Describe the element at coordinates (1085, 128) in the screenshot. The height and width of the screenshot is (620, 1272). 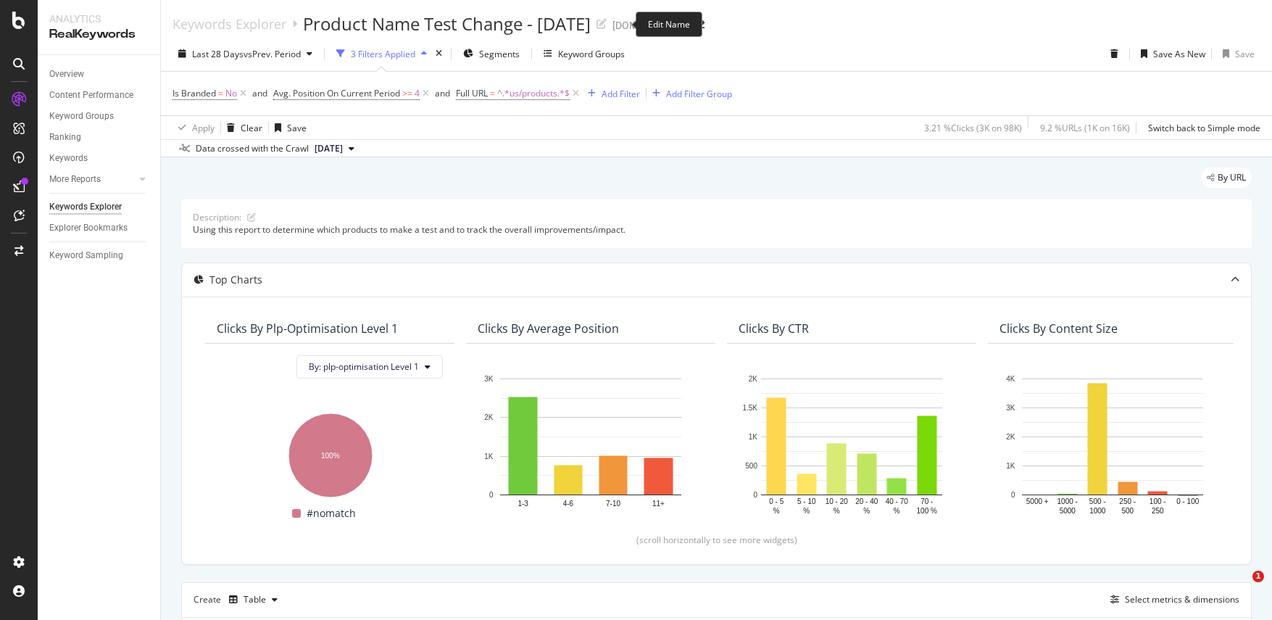
I see `div: 9.2 % URLs ( 1K on 16K )` at that location.